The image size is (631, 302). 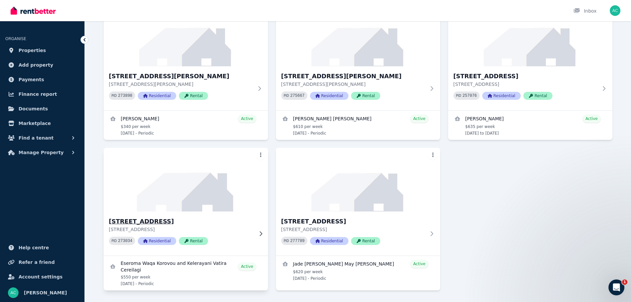 I want to click on span: Find a tenant, so click(x=36, y=138).